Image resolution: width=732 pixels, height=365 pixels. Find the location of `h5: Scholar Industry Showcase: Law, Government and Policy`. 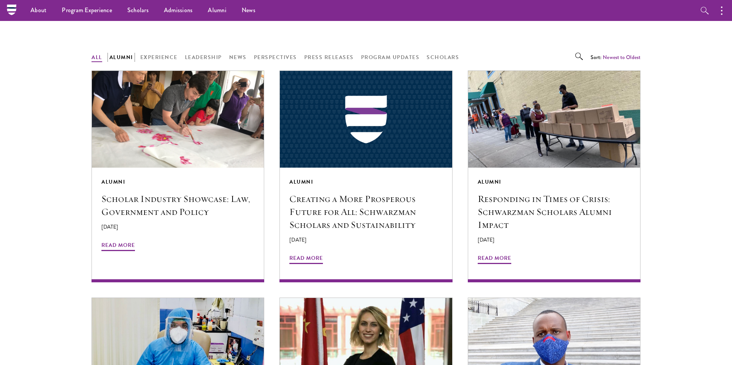

h5: Scholar Industry Showcase: Law, Government and Policy is located at coordinates (178, 206).